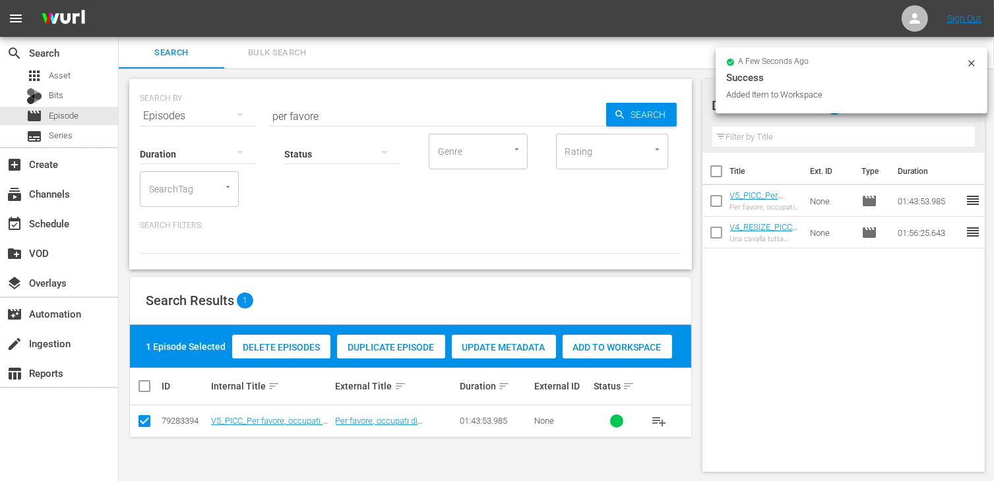 Image resolution: width=994 pixels, height=481 pixels. I want to click on div: 79283394, so click(184, 421).